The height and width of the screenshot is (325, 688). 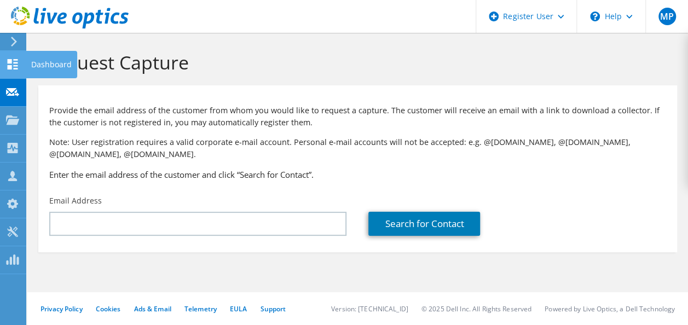 I want to click on h1: Request Capture, so click(x=355, y=62).